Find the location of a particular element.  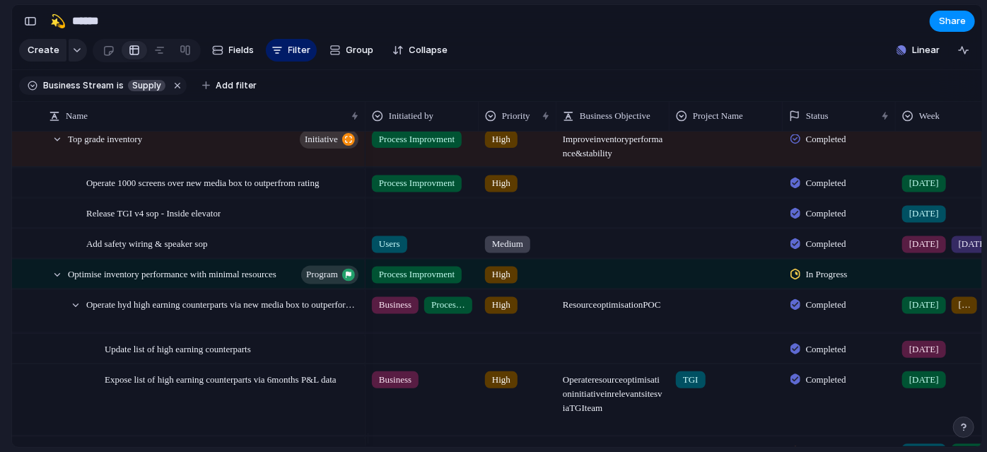

button: initiative is located at coordinates (329, 139).